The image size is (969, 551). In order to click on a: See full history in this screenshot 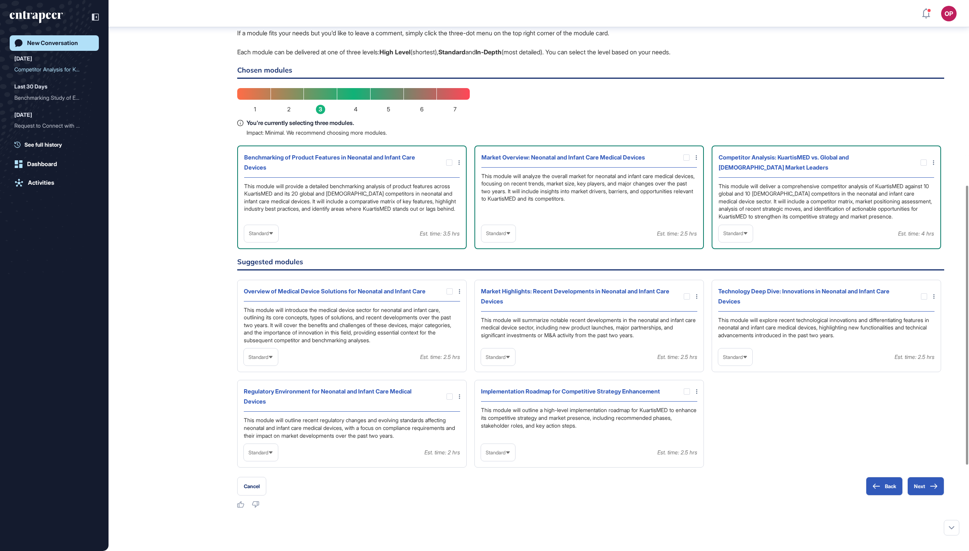, I will do `click(57, 144)`.